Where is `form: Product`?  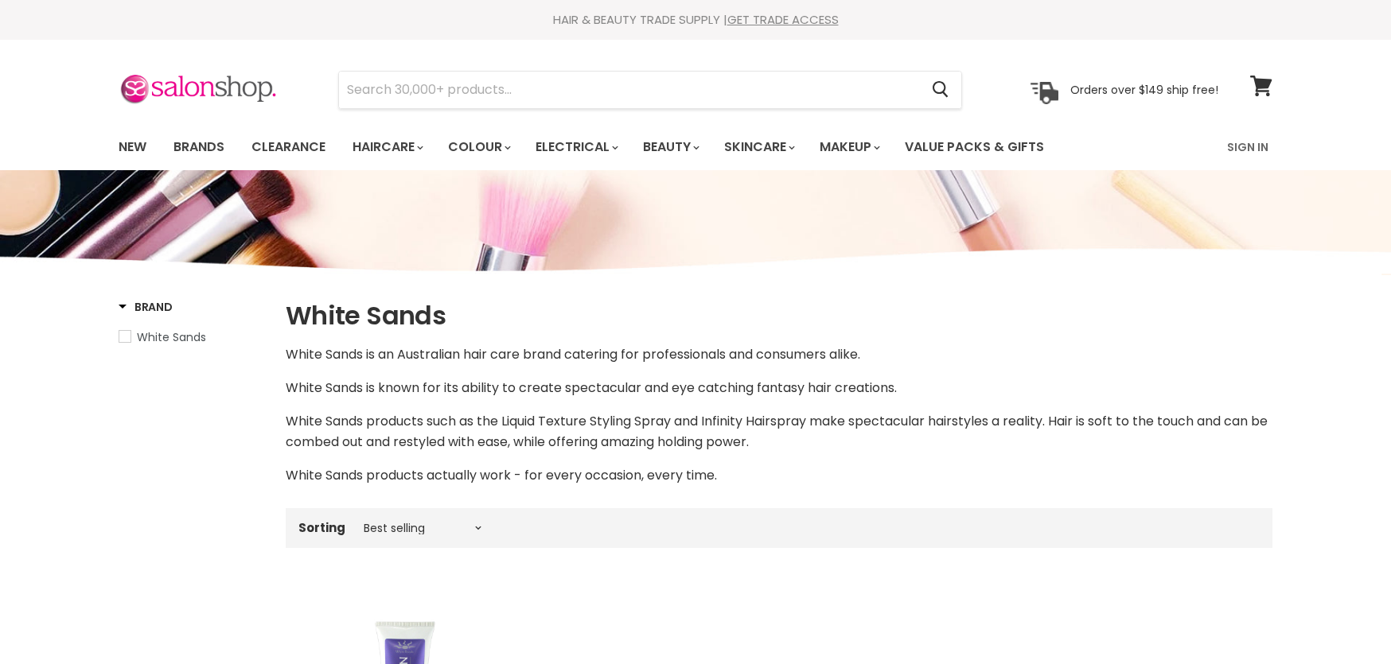 form: Product is located at coordinates (650, 90).